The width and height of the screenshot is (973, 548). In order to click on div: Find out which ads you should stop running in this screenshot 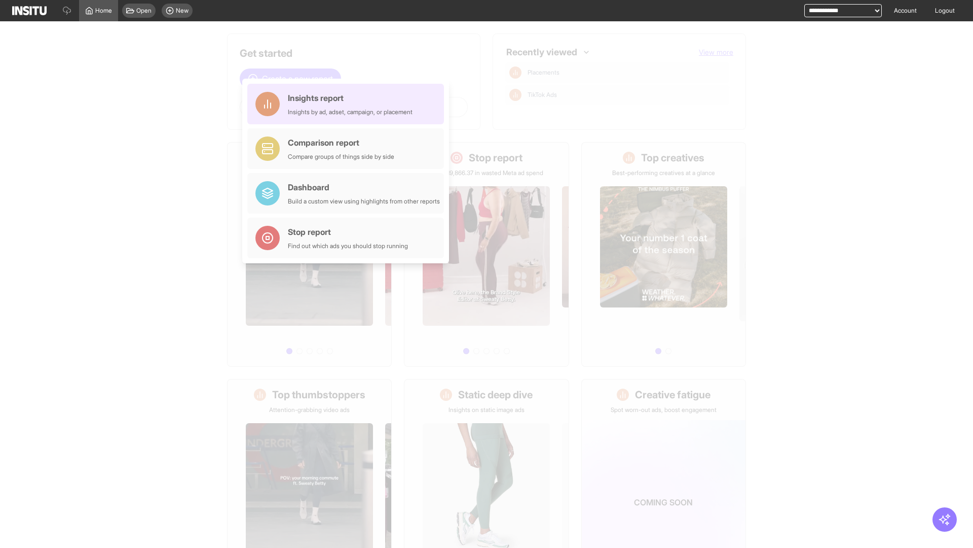, I will do `click(348, 246)`.